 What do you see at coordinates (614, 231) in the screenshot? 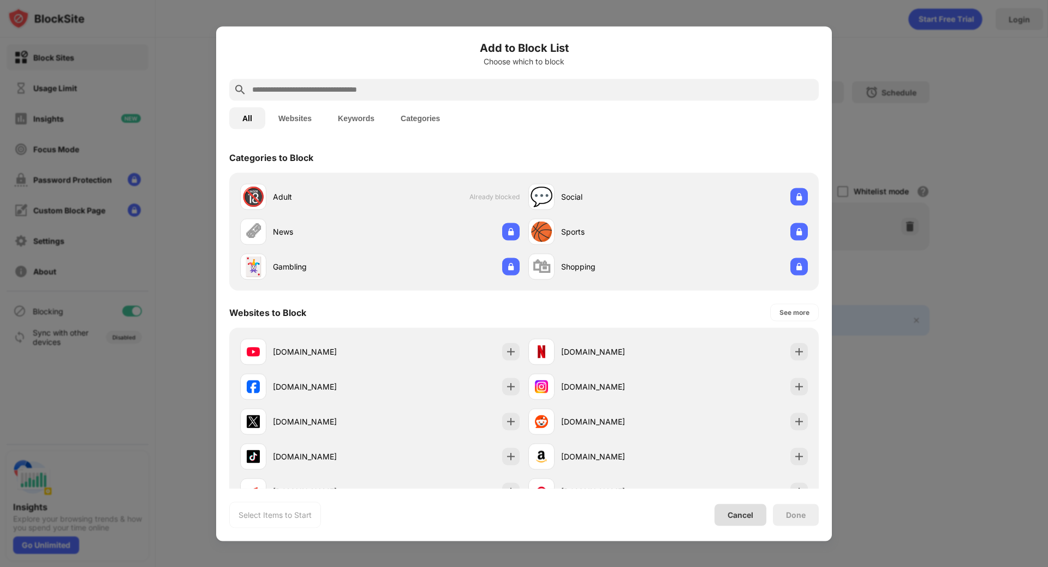
I see `div: Sports` at bounding box center [614, 231].